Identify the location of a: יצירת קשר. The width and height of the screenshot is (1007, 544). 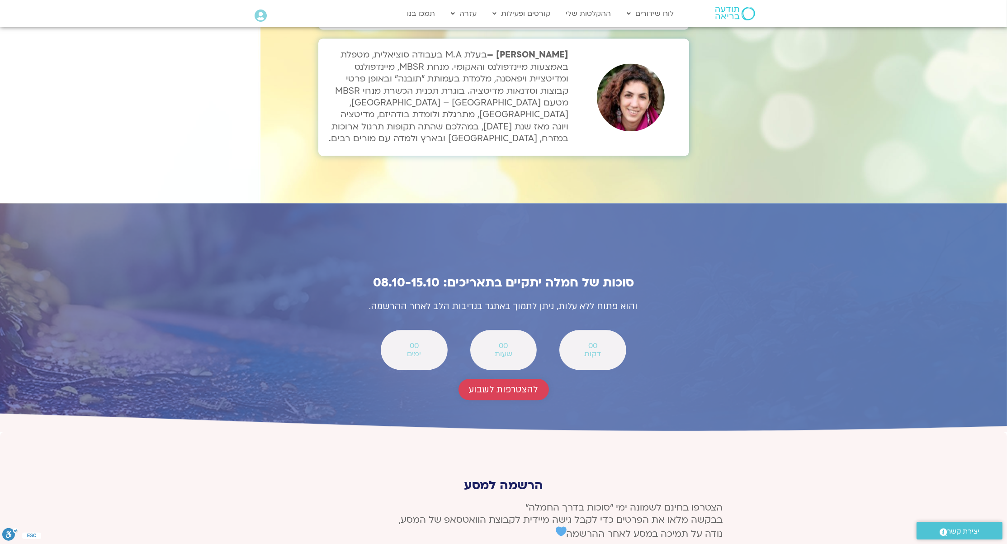
(960, 530).